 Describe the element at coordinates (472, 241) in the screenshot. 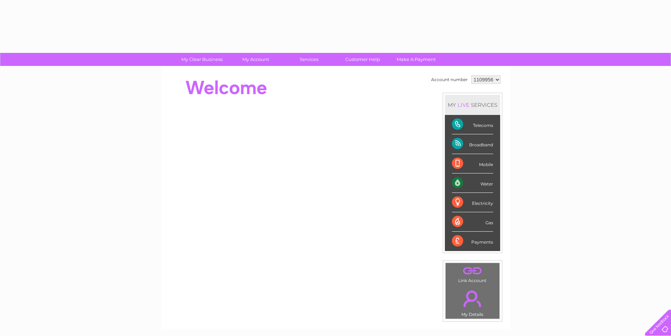

I see `div: Payments` at that location.